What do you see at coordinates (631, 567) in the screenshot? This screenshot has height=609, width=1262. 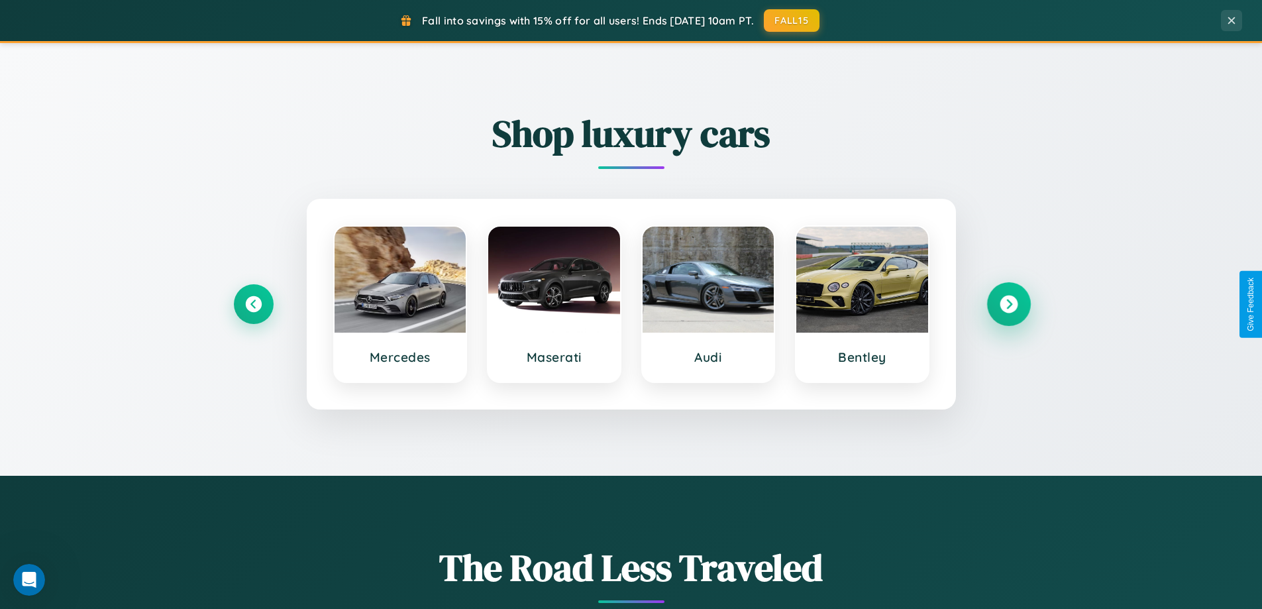 I see `h1: The Road Less Traveled` at bounding box center [631, 567].